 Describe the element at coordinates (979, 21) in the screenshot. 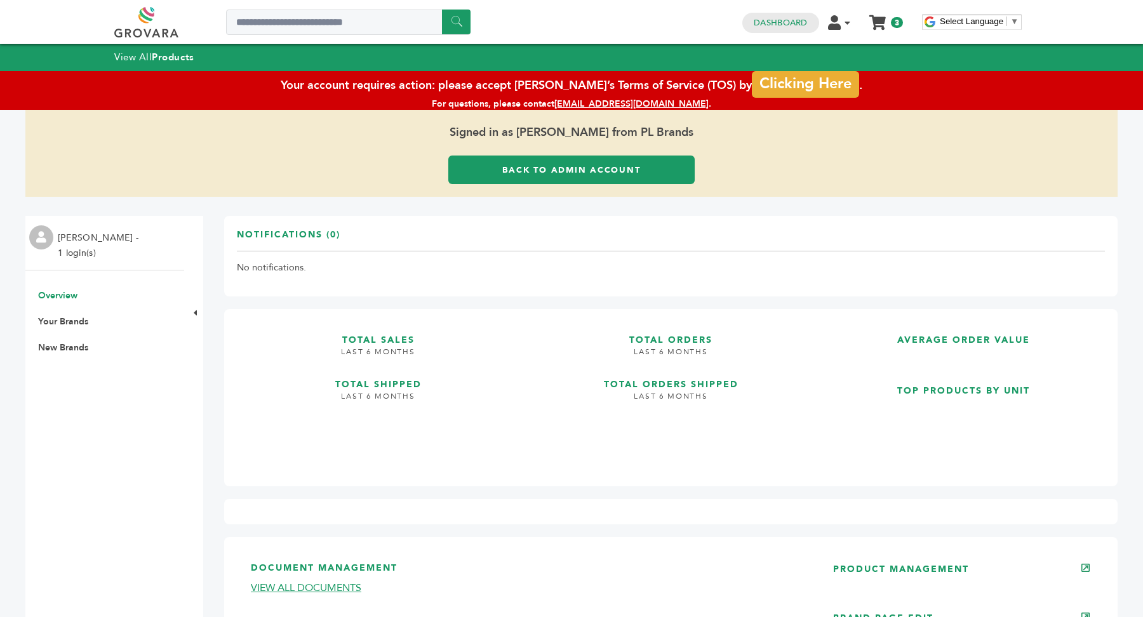

I see `a: Select Language​` at that location.